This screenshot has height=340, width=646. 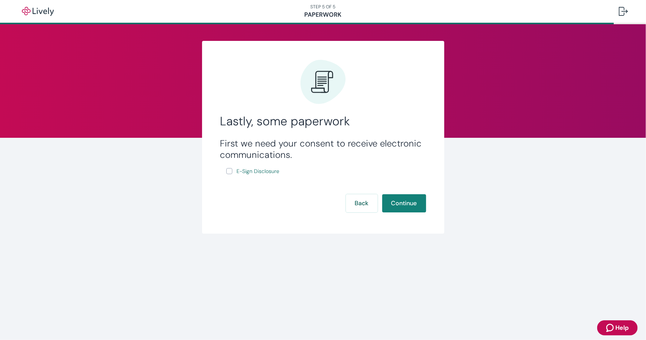 What do you see at coordinates (362, 203) in the screenshot?
I see `button: Back` at bounding box center [362, 203].